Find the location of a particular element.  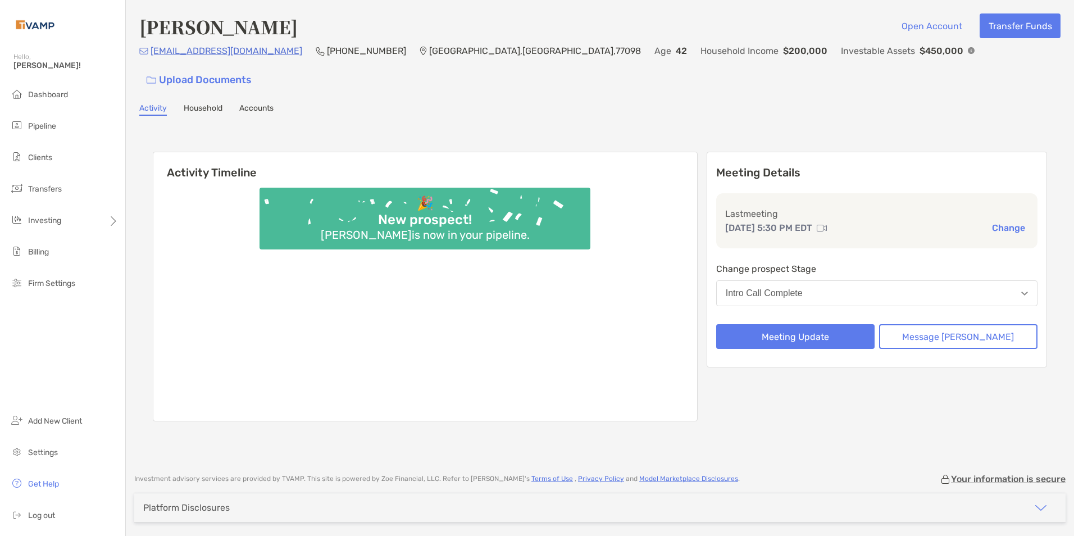

span: Firm Settings is located at coordinates (52, 283).